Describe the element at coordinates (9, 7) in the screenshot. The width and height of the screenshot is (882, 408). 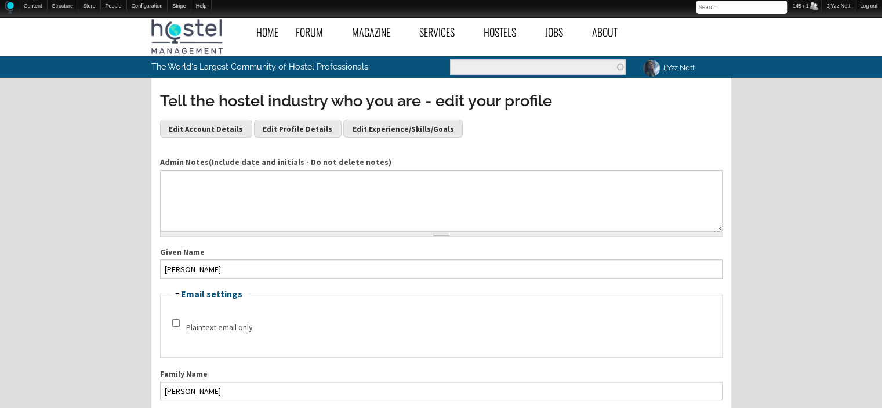
I see `img: Home` at that location.